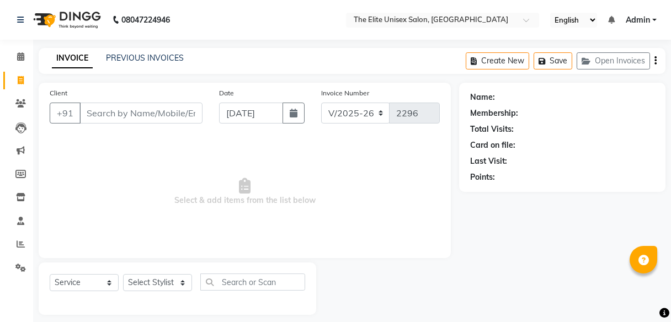  I want to click on a: PREVIOUS INVOICES, so click(144, 58).